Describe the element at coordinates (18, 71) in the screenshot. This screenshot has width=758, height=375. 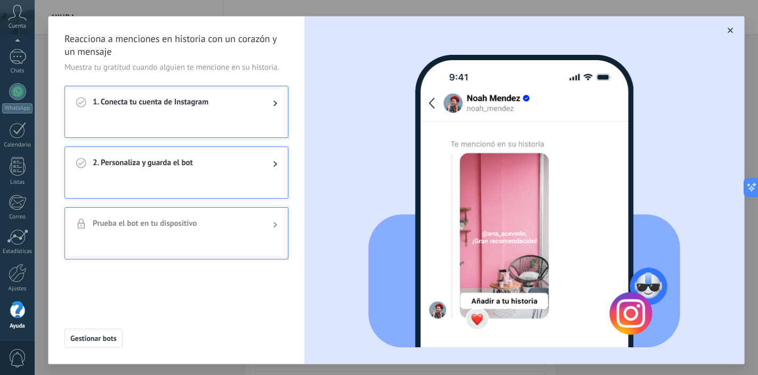
I see `div: Chats` at that location.